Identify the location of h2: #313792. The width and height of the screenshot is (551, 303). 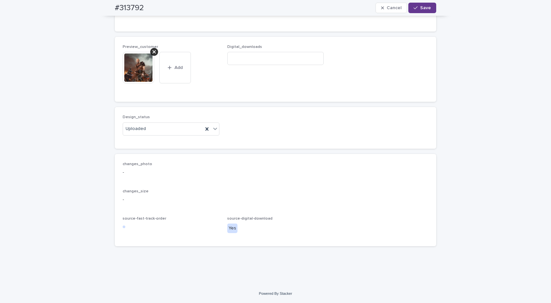
(129, 8).